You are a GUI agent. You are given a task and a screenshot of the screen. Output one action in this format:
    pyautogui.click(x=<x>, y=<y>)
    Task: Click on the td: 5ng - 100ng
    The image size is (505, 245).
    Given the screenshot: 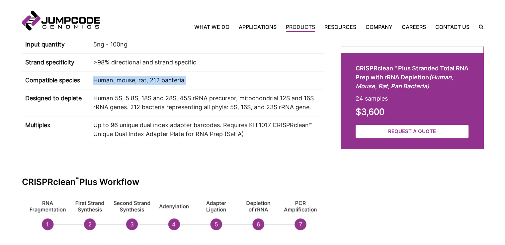 What is the action you would take?
    pyautogui.click(x=207, y=44)
    